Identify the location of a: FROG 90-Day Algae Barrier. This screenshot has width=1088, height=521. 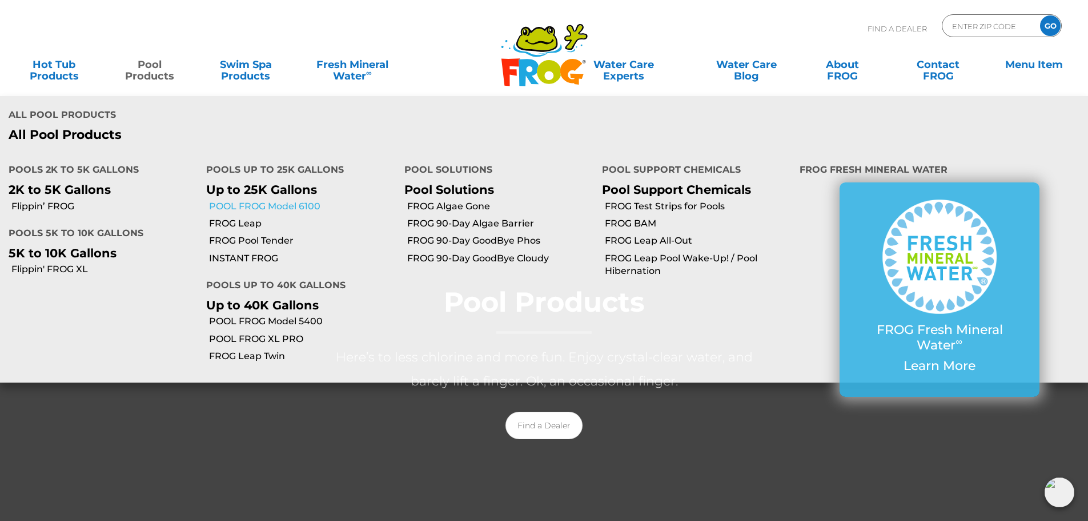
(501, 223).